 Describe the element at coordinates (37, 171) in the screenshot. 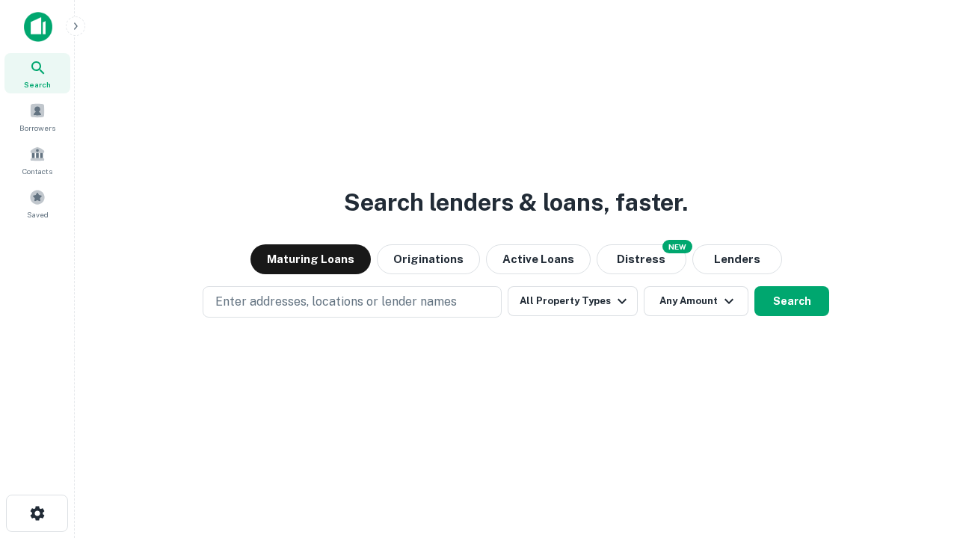

I see `span: Contacts` at that location.